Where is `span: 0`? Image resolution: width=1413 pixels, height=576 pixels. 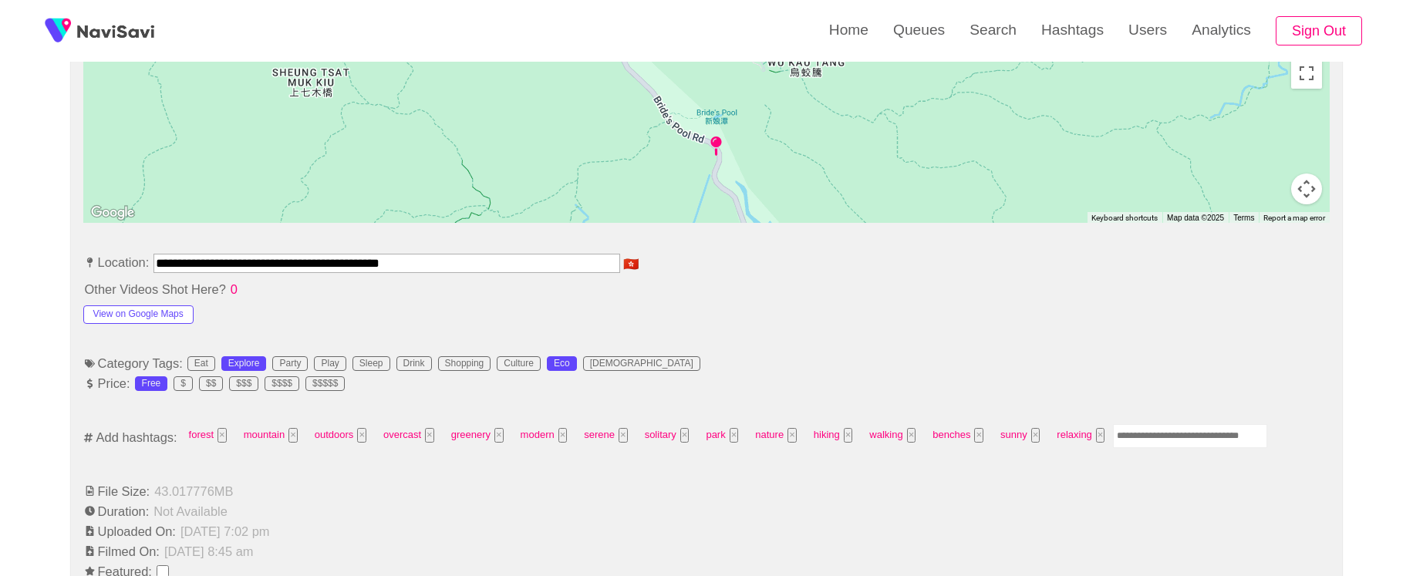 span: 0 is located at coordinates (234, 289).